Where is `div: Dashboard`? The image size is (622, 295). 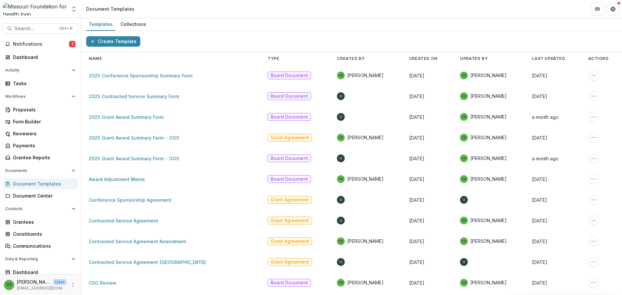
div: Dashboard is located at coordinates (43, 272).